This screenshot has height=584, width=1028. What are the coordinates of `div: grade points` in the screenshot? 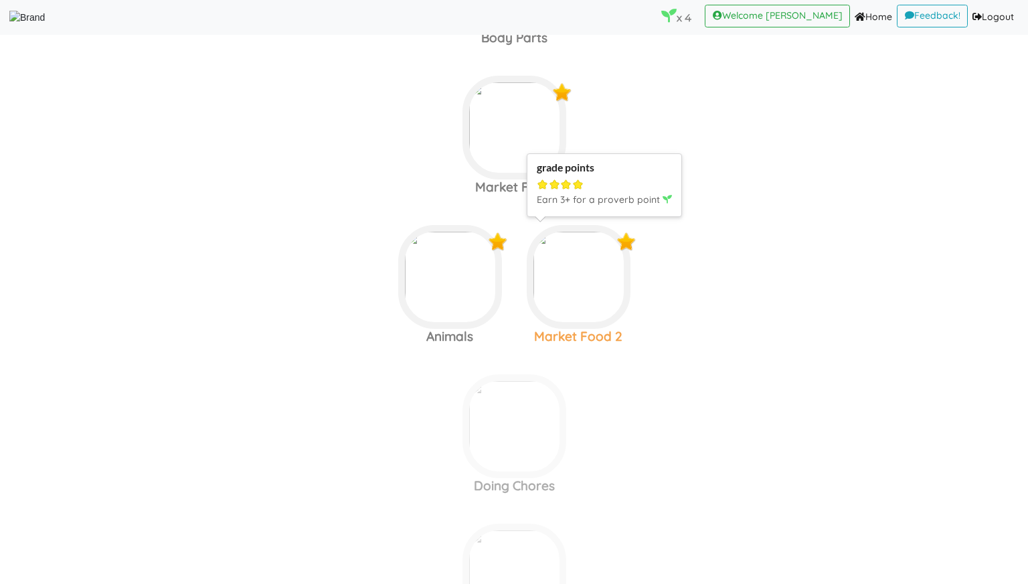 It's located at (605, 167).